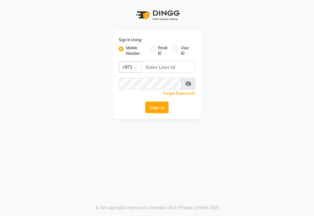 The height and width of the screenshot is (216, 314). I want to click on label: User ID, so click(186, 51).